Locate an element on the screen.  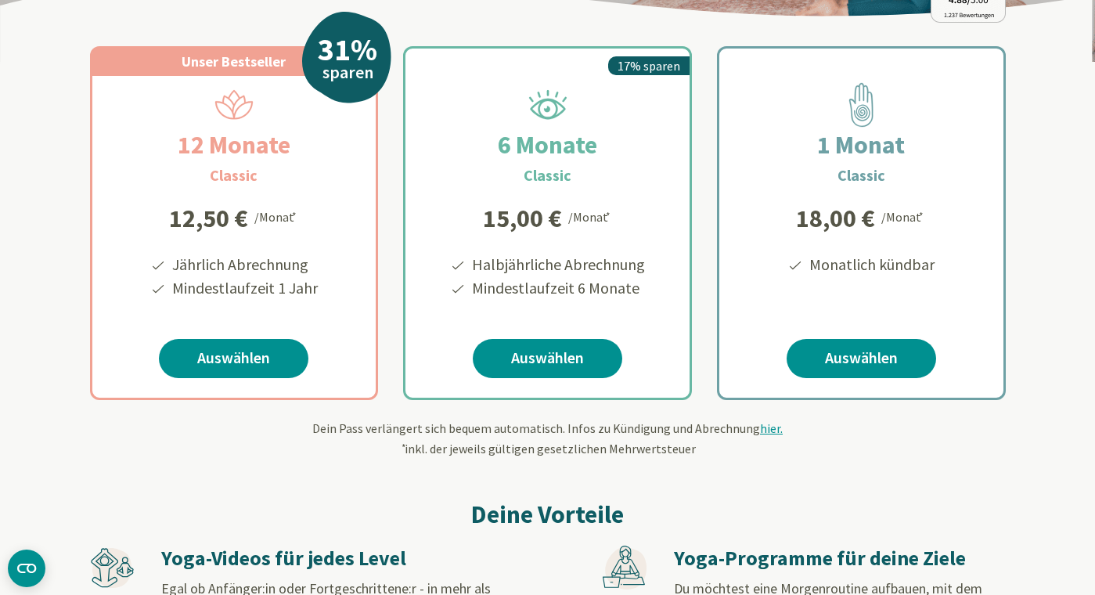
h3: Yoga-Programme für deine Ziele is located at coordinates (839, 558).